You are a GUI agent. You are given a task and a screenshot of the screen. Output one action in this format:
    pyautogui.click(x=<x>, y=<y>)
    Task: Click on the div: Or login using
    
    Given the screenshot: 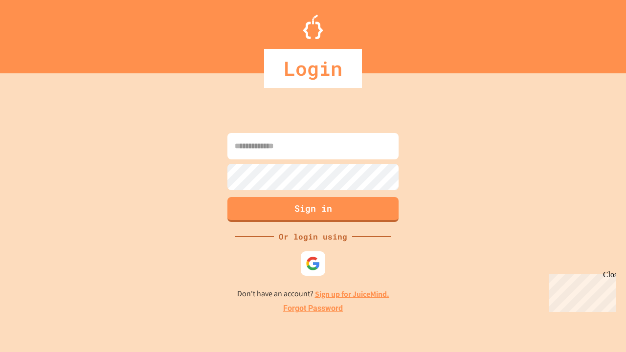 What is the action you would take?
    pyautogui.click(x=313, y=237)
    